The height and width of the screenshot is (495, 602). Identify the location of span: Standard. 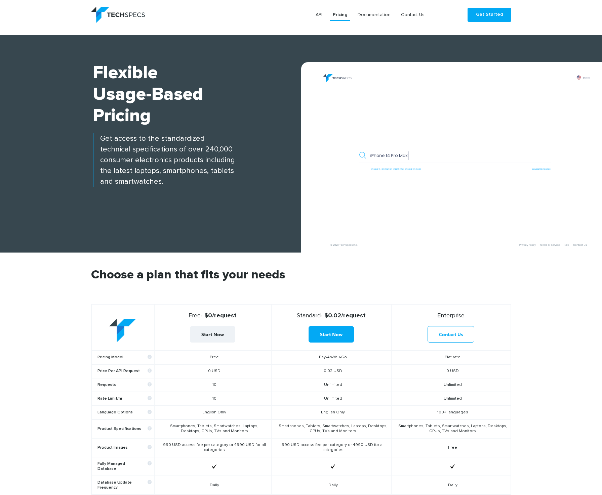
(308, 316).